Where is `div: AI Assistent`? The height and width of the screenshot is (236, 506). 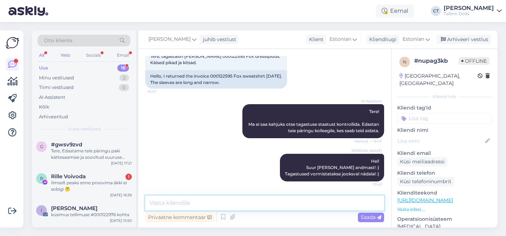 div: AI Assistent is located at coordinates (52, 97).